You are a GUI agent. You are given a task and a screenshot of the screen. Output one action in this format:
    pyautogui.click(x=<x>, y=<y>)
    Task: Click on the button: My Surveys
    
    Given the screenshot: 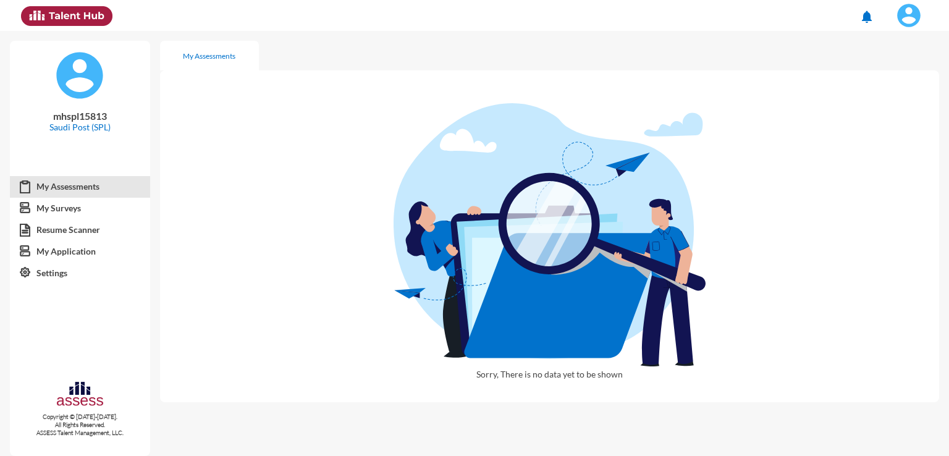 What is the action you would take?
    pyautogui.click(x=80, y=208)
    